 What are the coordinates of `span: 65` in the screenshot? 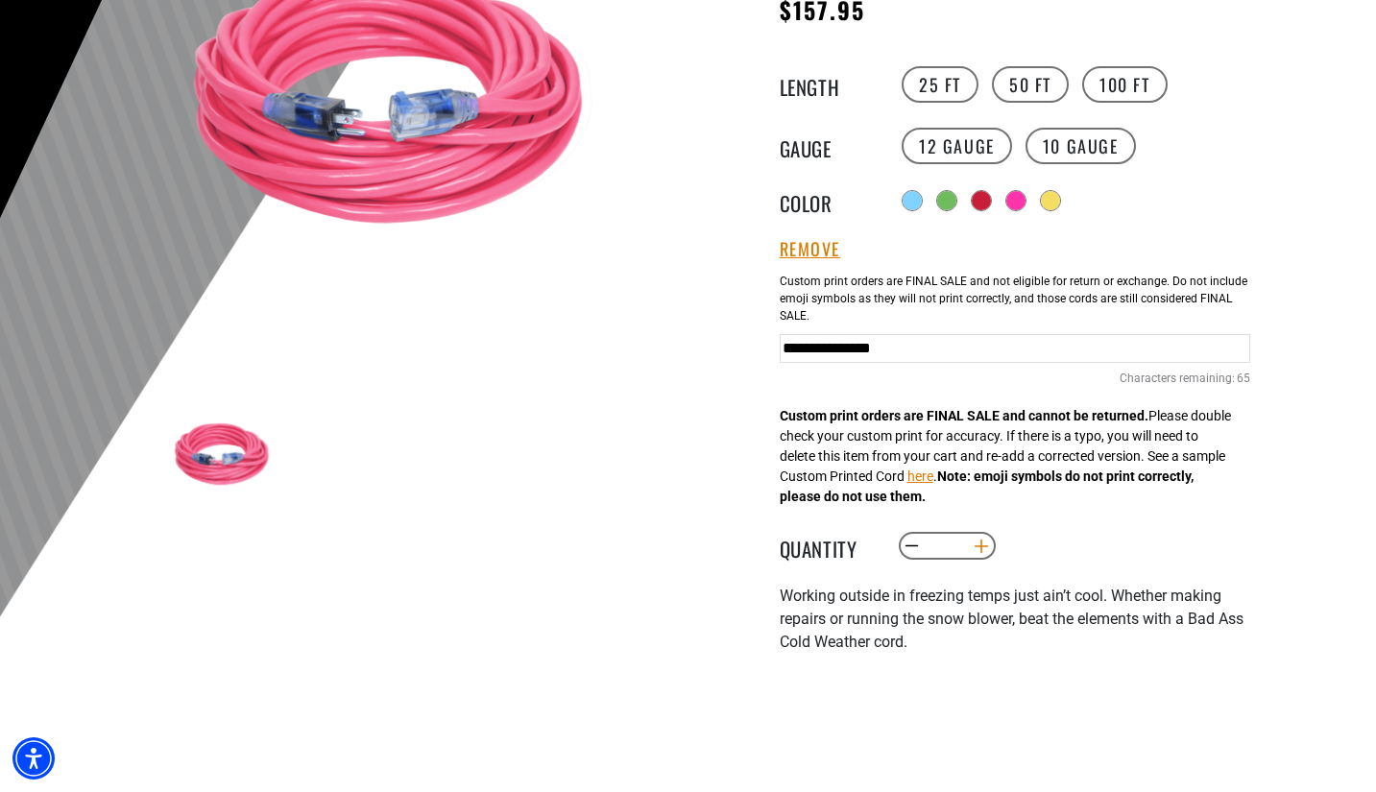 It's located at (1243, 378).